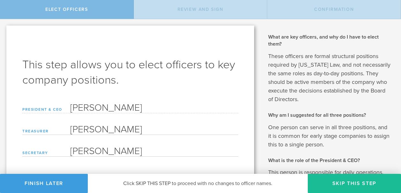  Describe the element at coordinates (154, 129) in the screenshot. I see `input: Name of Treasurer` at that location.